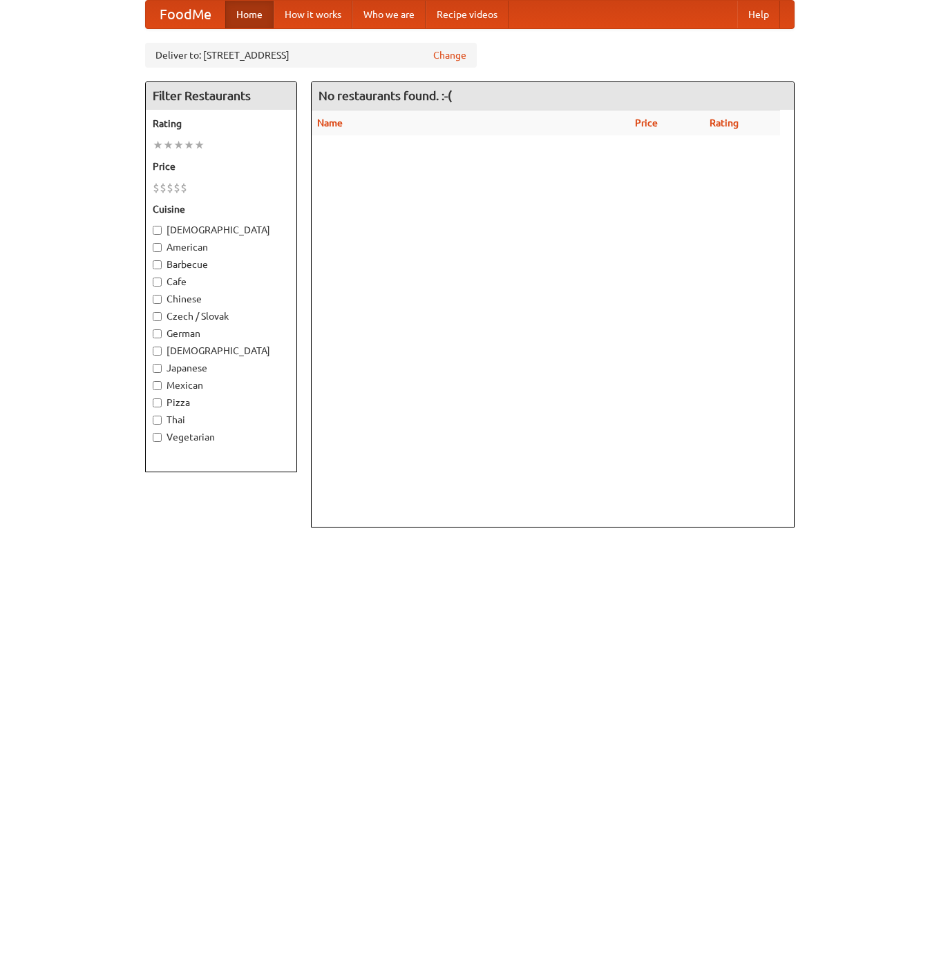 The width and height of the screenshot is (939, 977). What do you see at coordinates (221, 420) in the screenshot?
I see `label: Thai` at bounding box center [221, 420].